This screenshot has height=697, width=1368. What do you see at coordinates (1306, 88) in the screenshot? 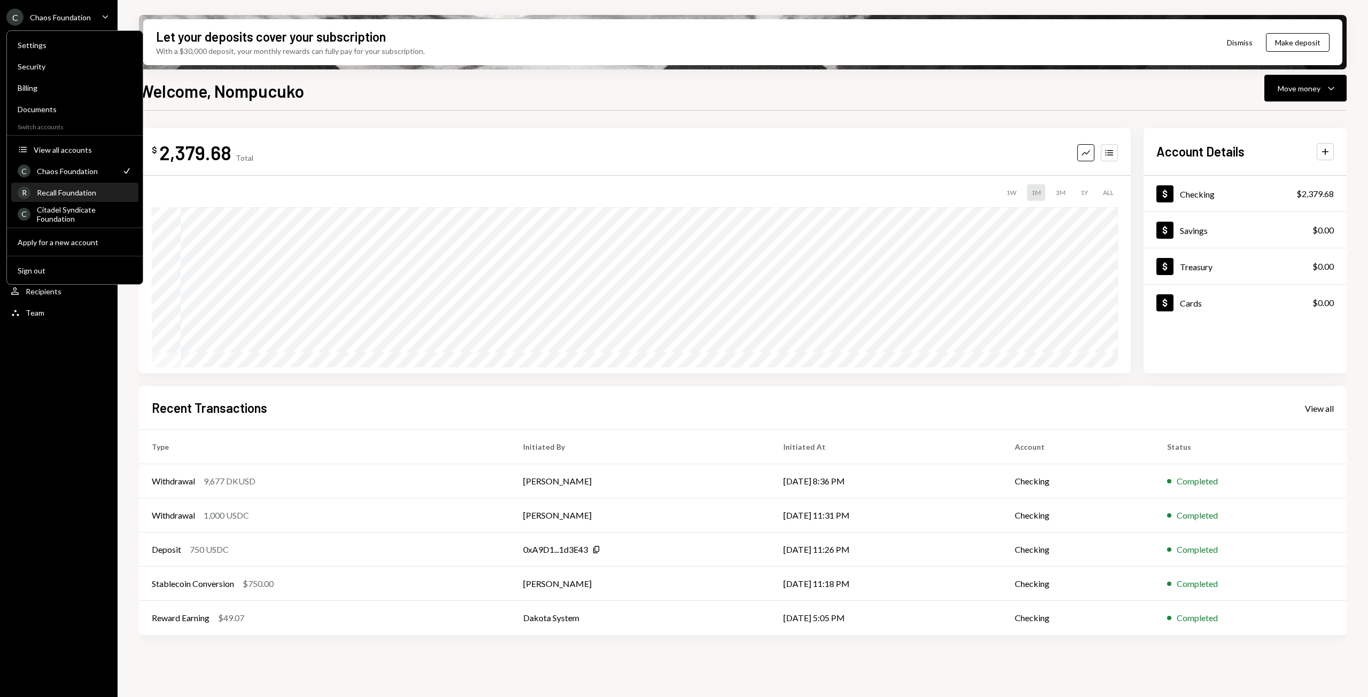
I see `button: Move money` at bounding box center [1306, 88].